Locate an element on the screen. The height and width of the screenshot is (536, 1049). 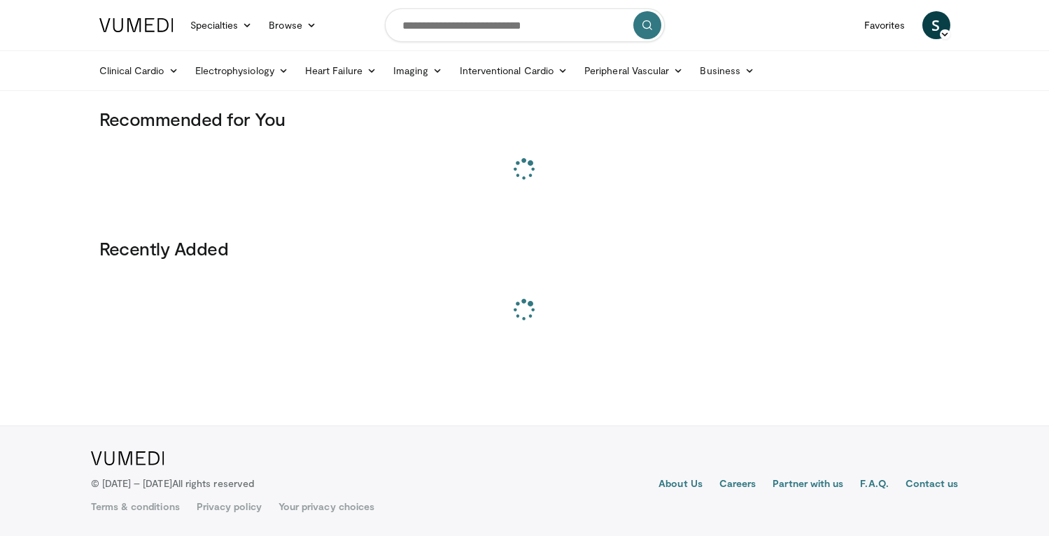
a: About Us is located at coordinates (680, 485).